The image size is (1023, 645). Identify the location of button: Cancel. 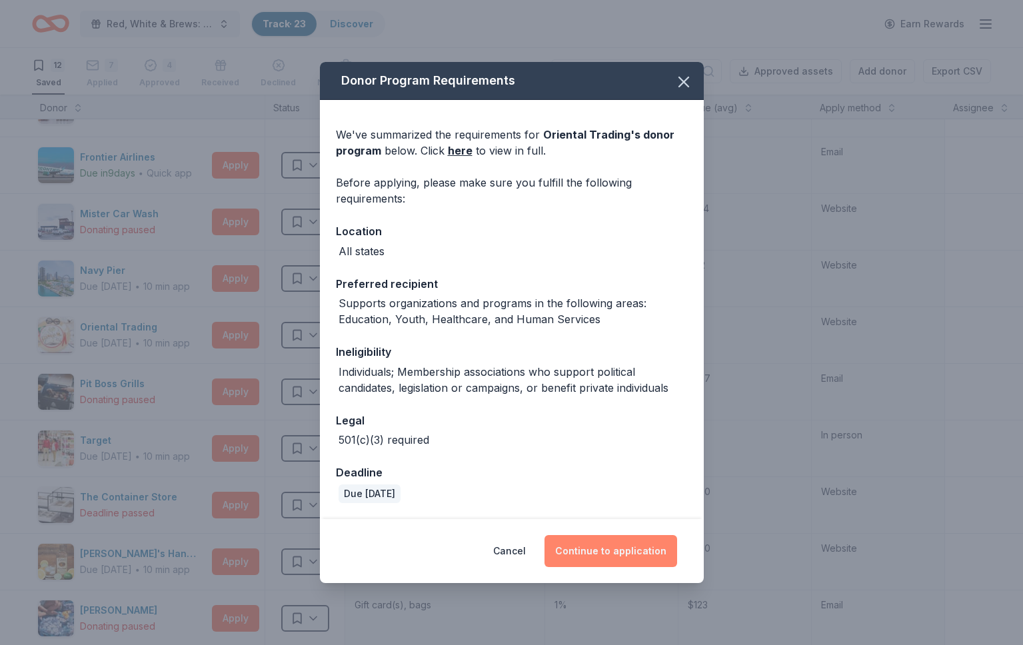
(509, 551).